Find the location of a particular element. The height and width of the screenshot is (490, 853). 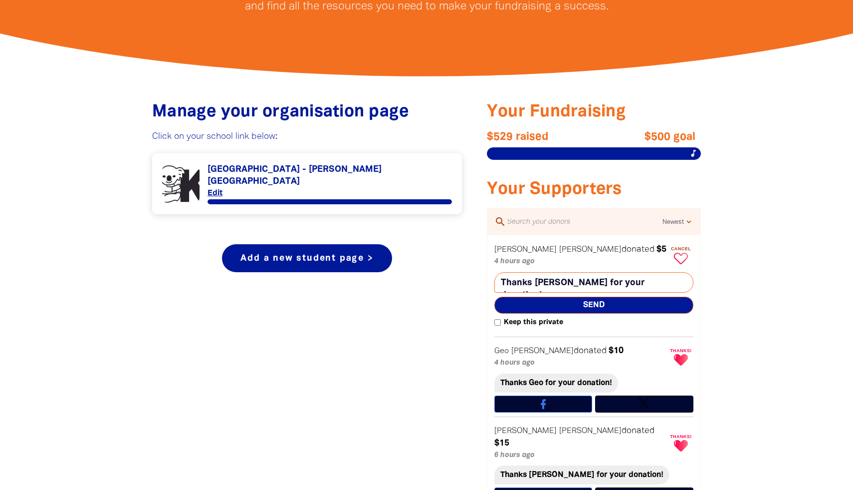

span: $500 goal is located at coordinates (642, 137).